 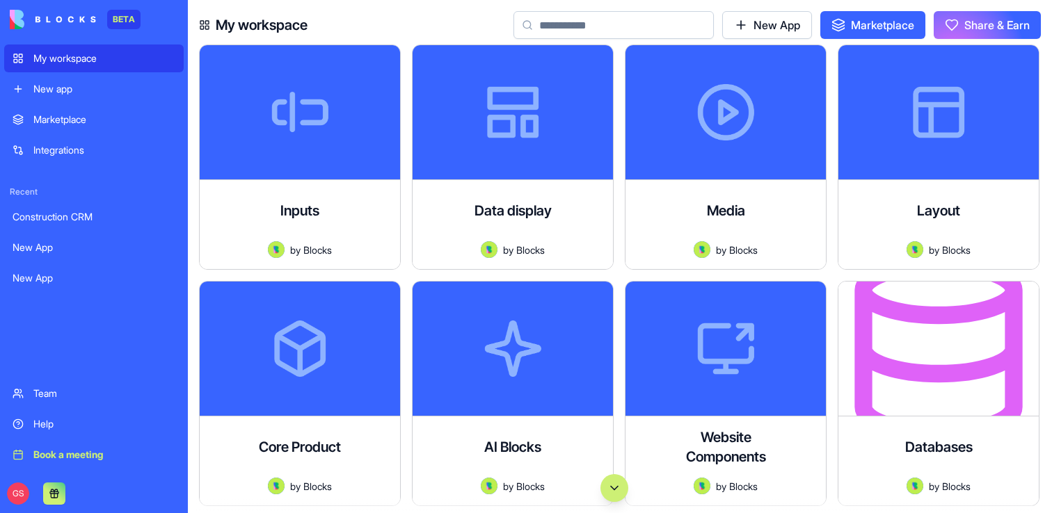 I want to click on a: Book a meeting, so click(x=94, y=455).